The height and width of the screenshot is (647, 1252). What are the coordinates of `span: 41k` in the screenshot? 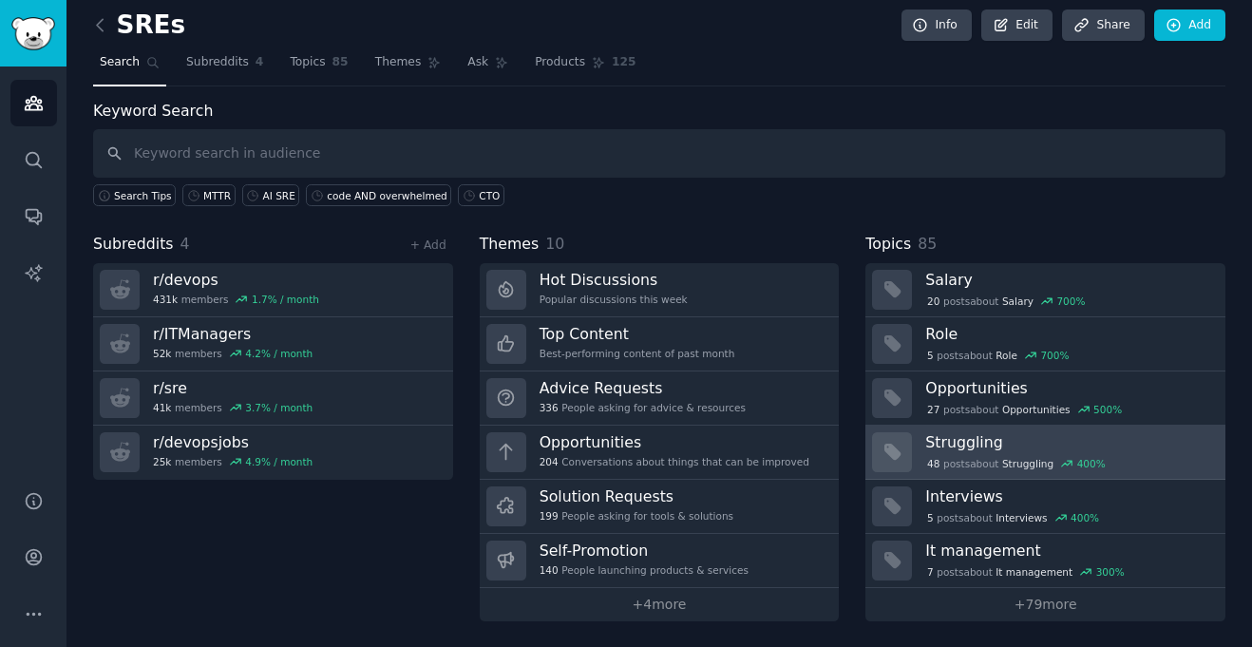 It's located at (162, 408).